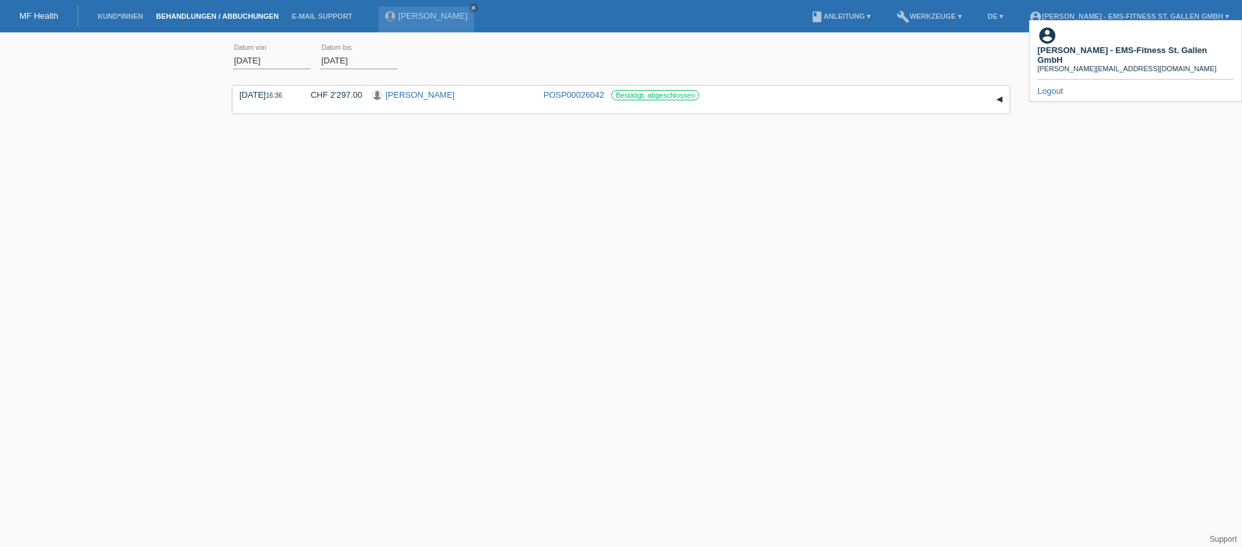  Describe the element at coordinates (655, 95) in the screenshot. I see `label: Bestätigt, abgeschlossen` at that location.